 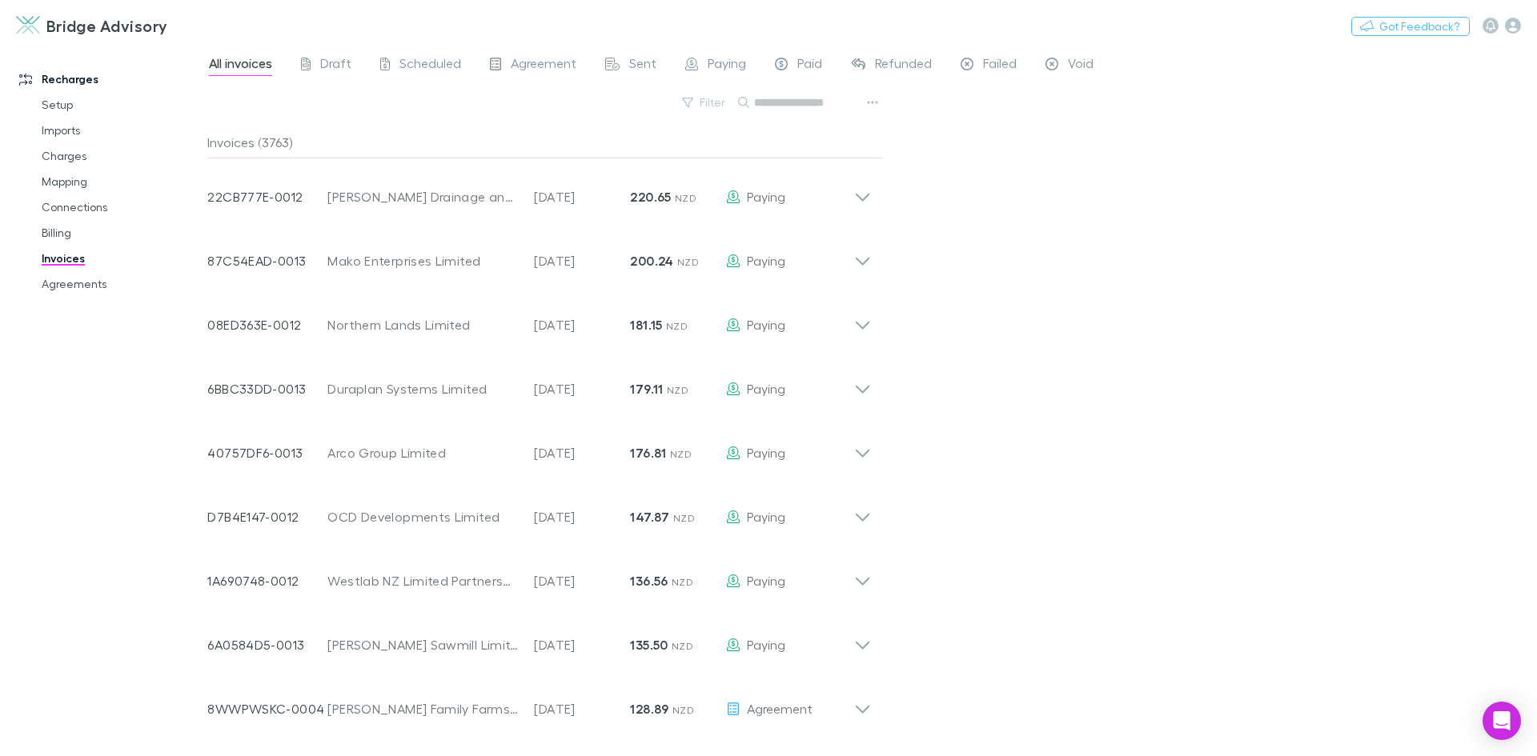 I want to click on span: Failed, so click(x=1000, y=66).